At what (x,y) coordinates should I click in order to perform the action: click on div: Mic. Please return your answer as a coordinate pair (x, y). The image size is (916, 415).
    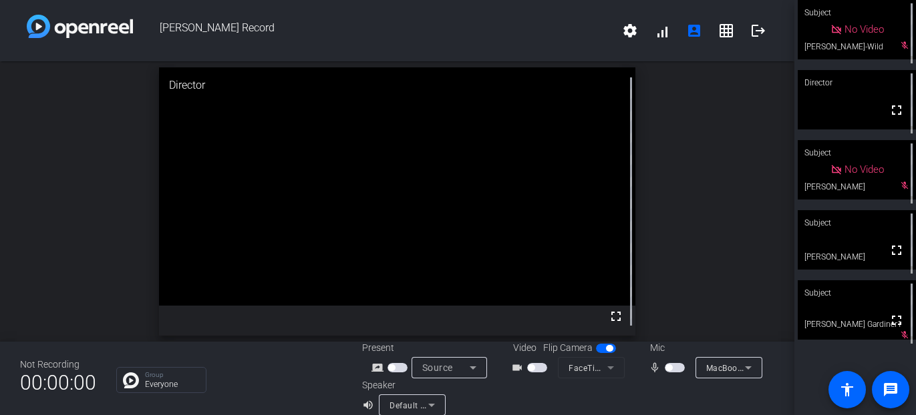
    Looking at the image, I should click on (703, 348).